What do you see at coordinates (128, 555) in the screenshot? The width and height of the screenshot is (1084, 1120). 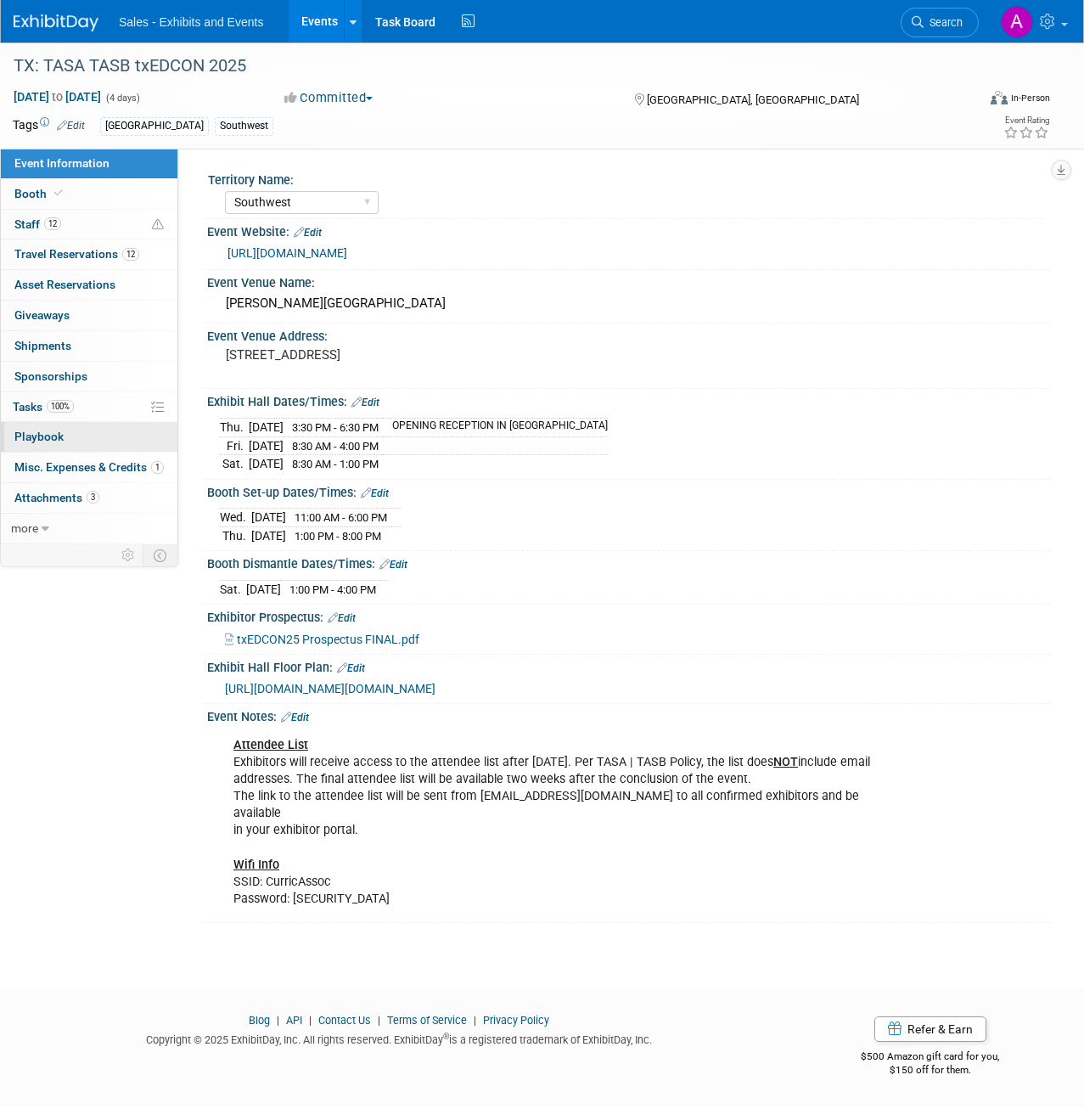 I see `td: Personalize Event Tab Strip` at bounding box center [128, 555].